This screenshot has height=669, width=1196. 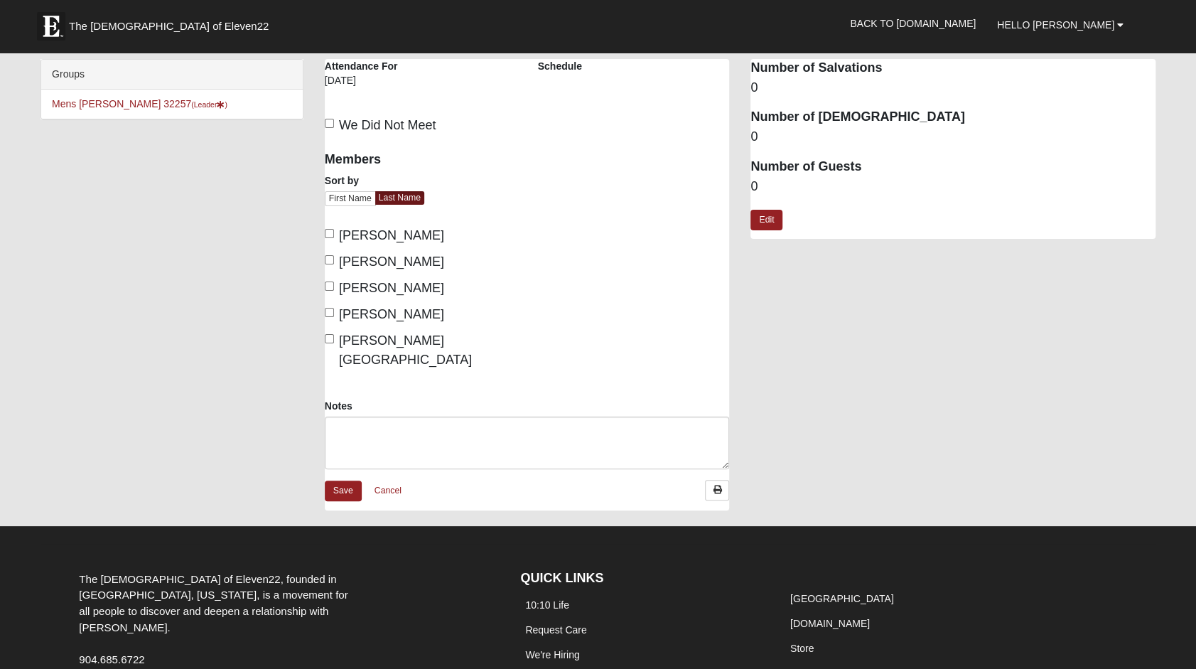 What do you see at coordinates (399, 198) in the screenshot?
I see `a: Last Name` at bounding box center [399, 198].